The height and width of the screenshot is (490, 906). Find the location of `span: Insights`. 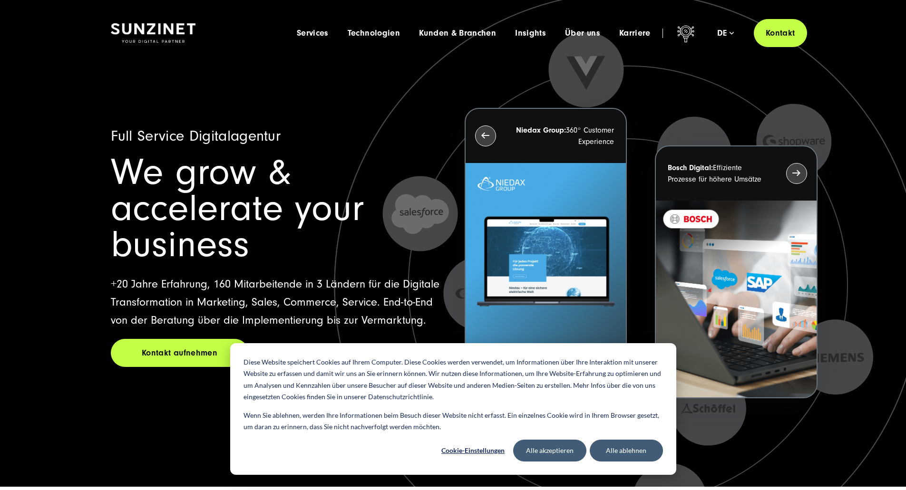

span: Insights is located at coordinates (530, 33).